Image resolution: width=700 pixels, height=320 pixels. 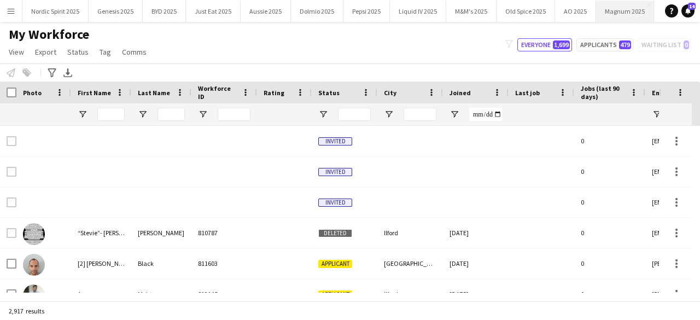 I want to click on a: Status, so click(x=78, y=52).